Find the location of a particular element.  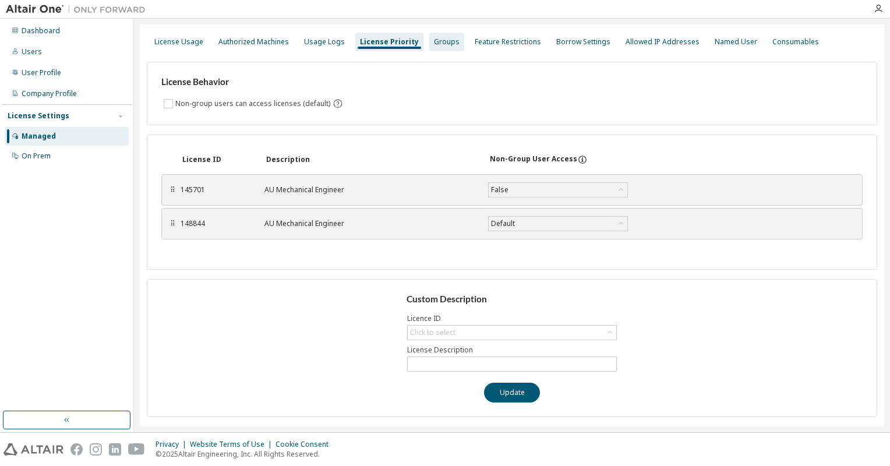

img: altair_logo.svg is located at coordinates (33, 449).